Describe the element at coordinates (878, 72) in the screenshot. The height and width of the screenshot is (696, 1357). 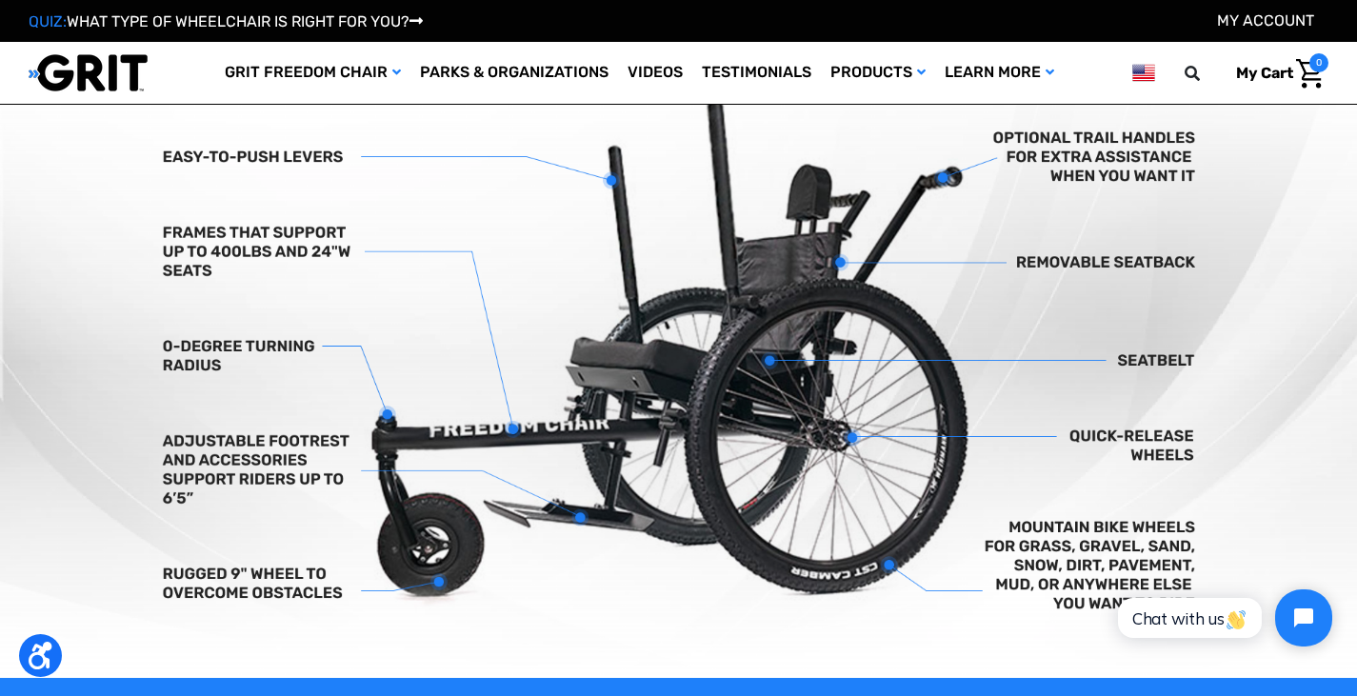
I see `a: Products` at that location.